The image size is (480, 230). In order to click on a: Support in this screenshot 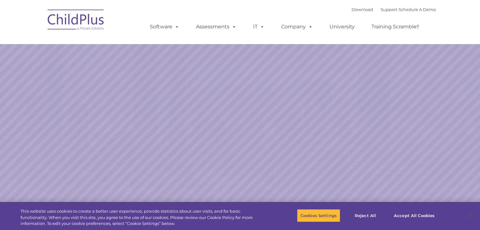, I will do `click(389, 9)`.